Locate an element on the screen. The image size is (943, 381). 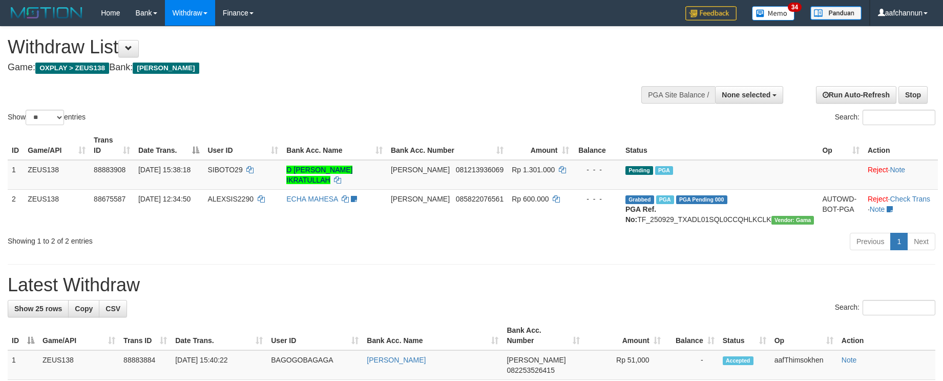
h4: Game: Bank: is located at coordinates (313, 68).